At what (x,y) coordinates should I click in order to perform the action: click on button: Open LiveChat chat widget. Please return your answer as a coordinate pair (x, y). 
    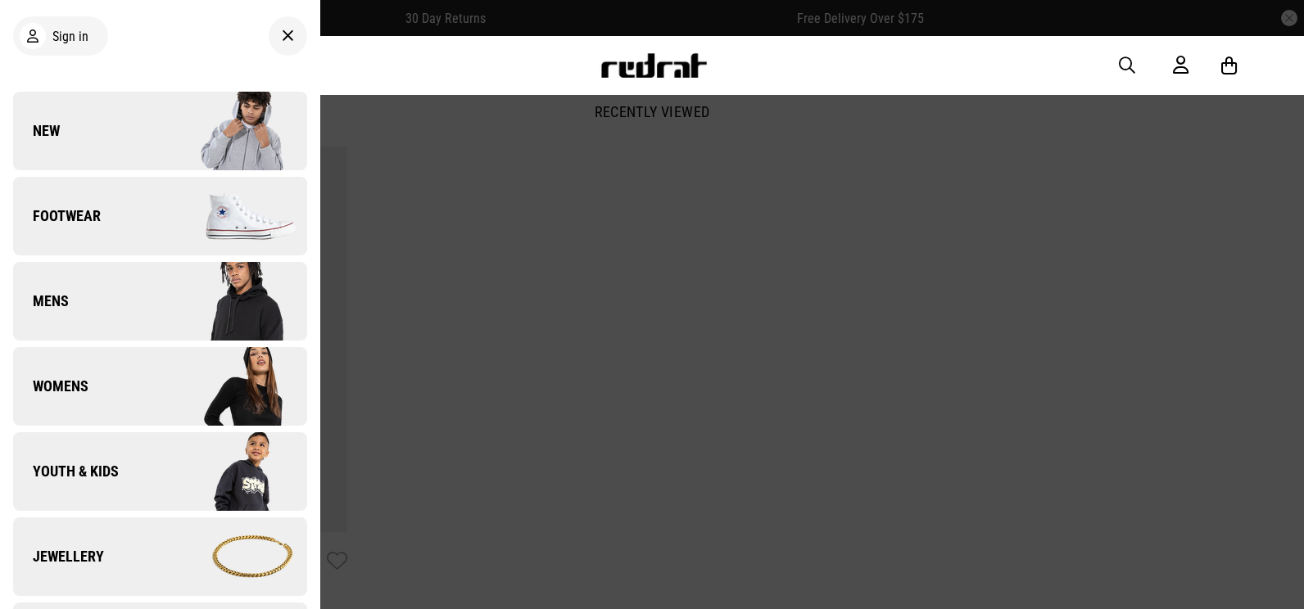
    Looking at the image, I should click on (38, 31).